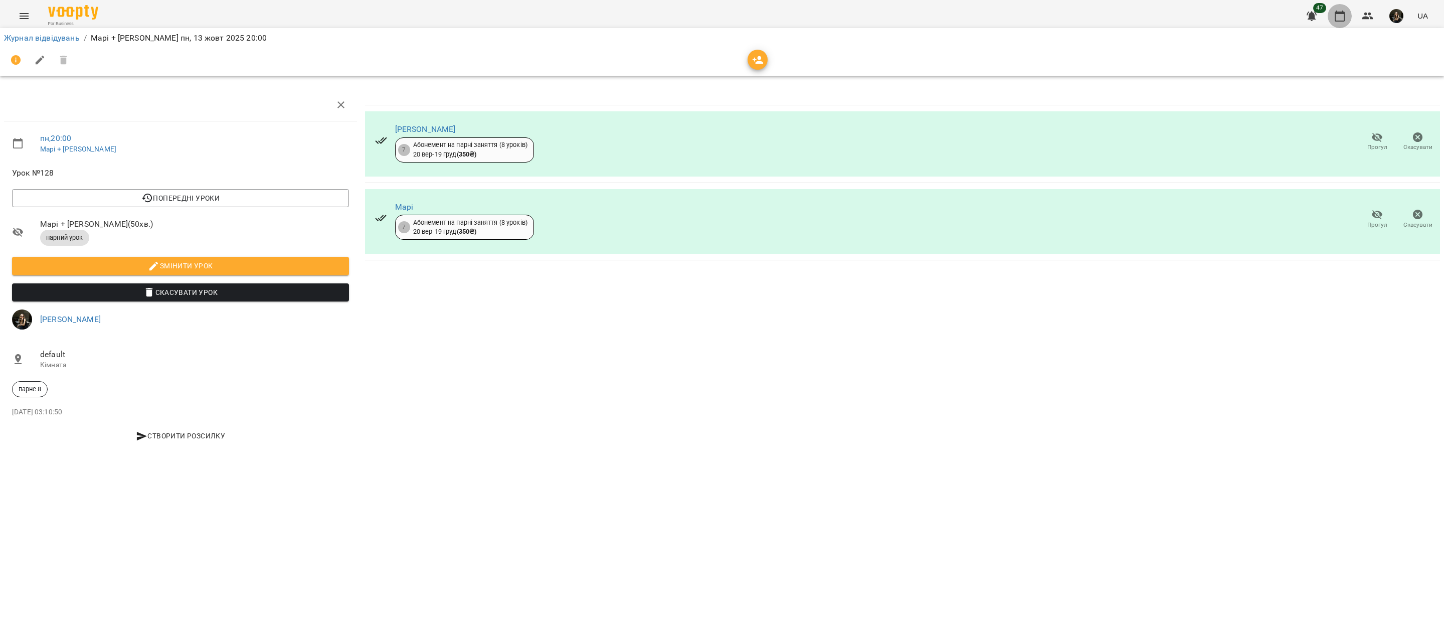 The width and height of the screenshot is (1444, 628). What do you see at coordinates (180, 198) in the screenshot?
I see `button: Попередні уроки` at bounding box center [180, 198].